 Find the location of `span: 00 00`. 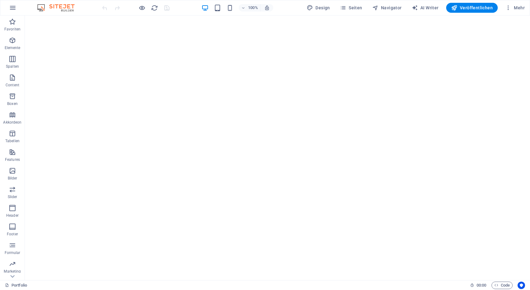

span: 00 00 is located at coordinates (482, 285).